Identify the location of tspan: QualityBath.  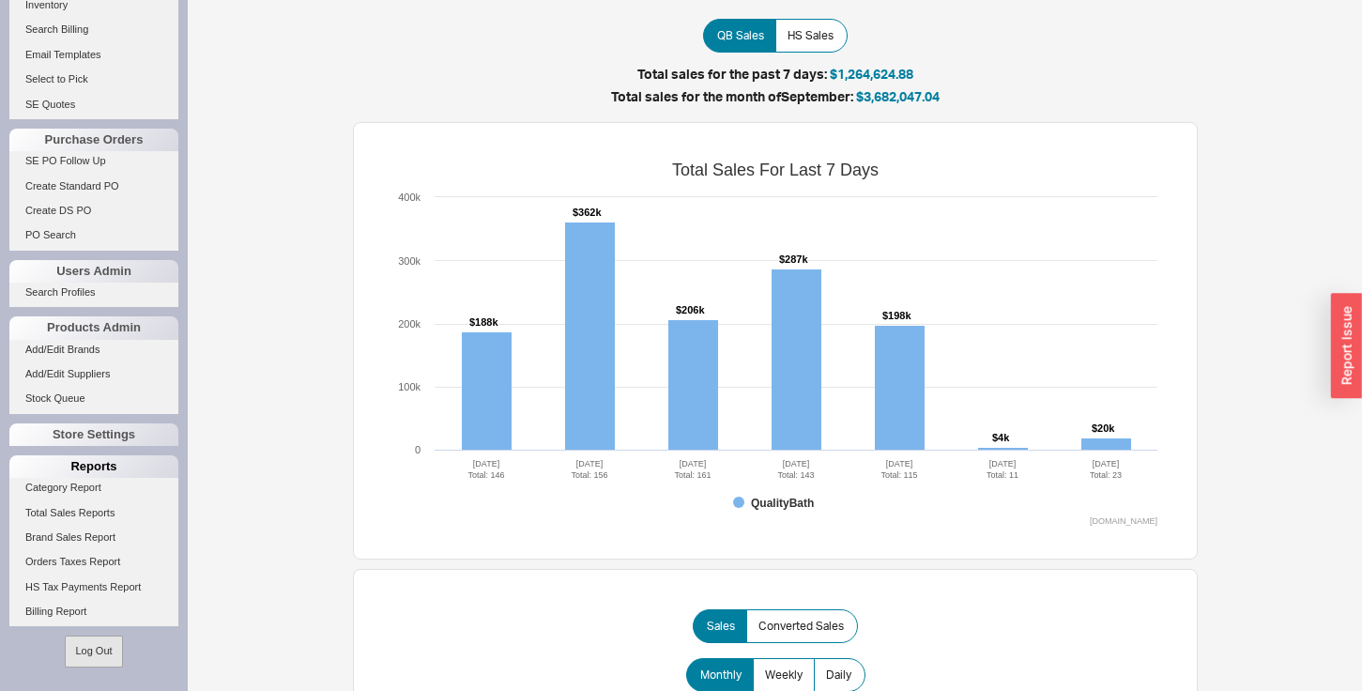
(782, 503).